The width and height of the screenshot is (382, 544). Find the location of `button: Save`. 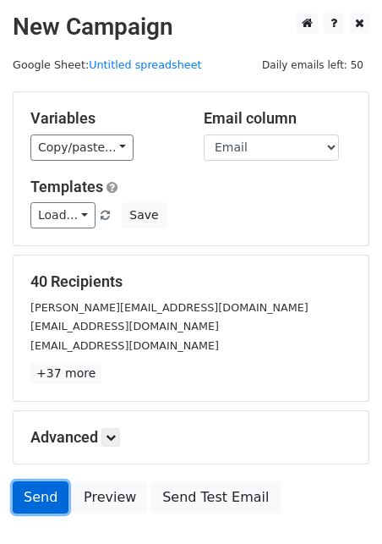

button: Save is located at coordinates (144, 215).